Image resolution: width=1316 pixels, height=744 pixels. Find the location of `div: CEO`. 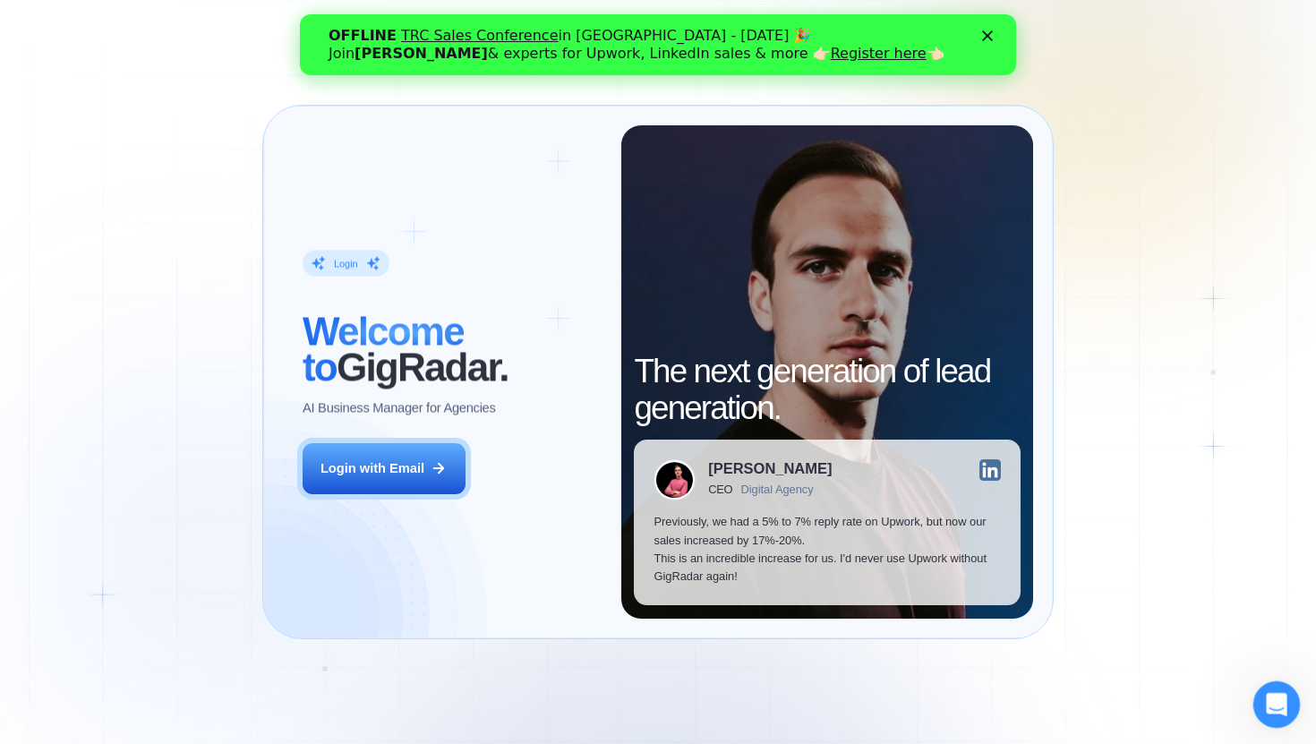

div: CEO is located at coordinates (720, 490).